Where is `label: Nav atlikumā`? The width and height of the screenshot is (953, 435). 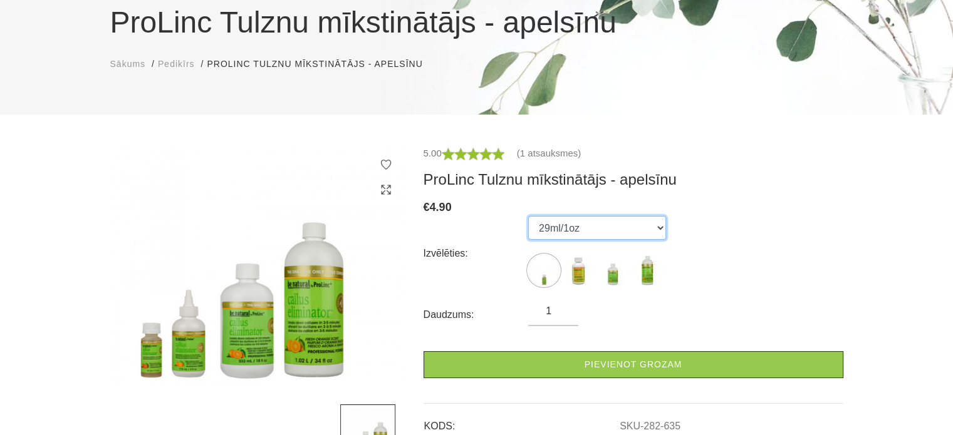
label: Nav atlikumā is located at coordinates (578, 271).